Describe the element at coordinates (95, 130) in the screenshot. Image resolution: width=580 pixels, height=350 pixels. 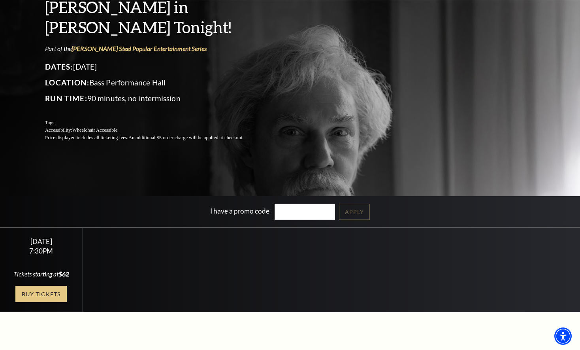
I see `span: Wheelchair Accessible` at that location.